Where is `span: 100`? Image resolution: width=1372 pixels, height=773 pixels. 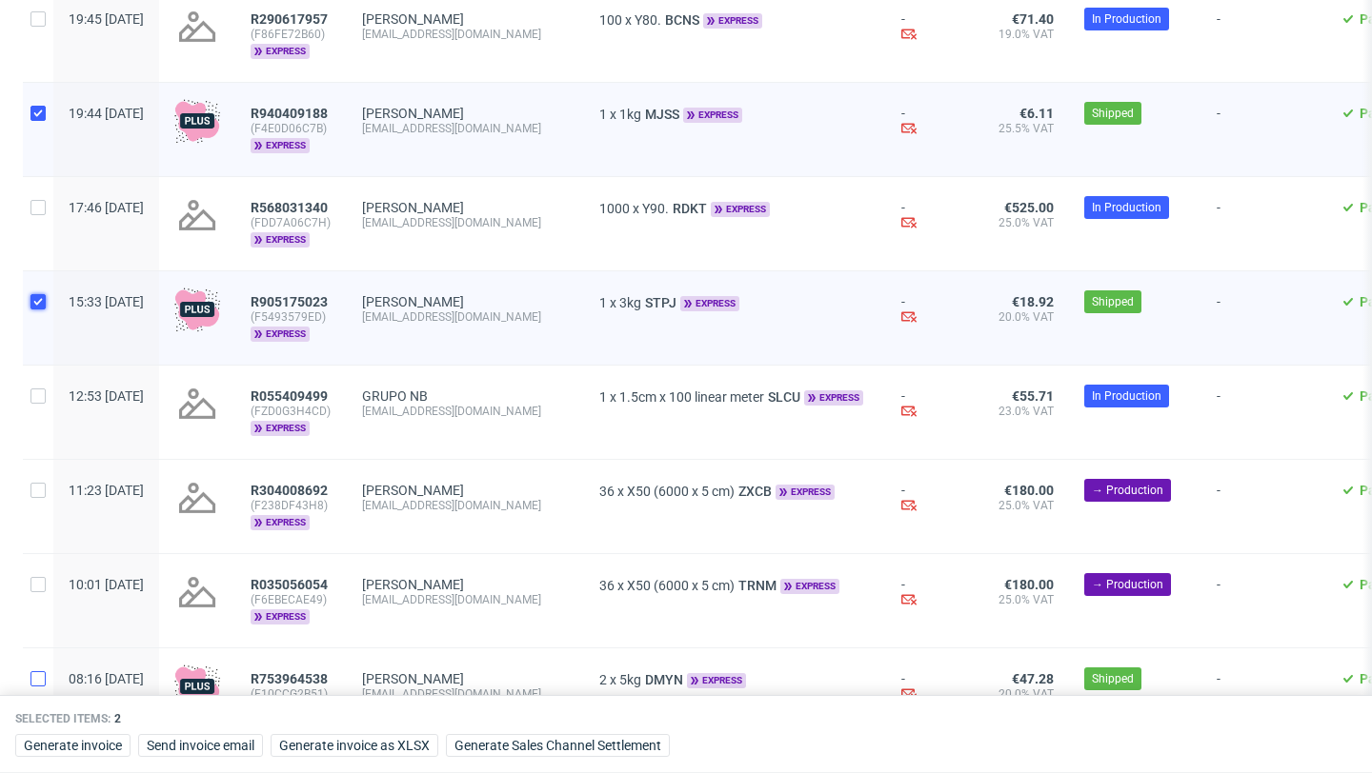 span: 100 is located at coordinates (611, 20).